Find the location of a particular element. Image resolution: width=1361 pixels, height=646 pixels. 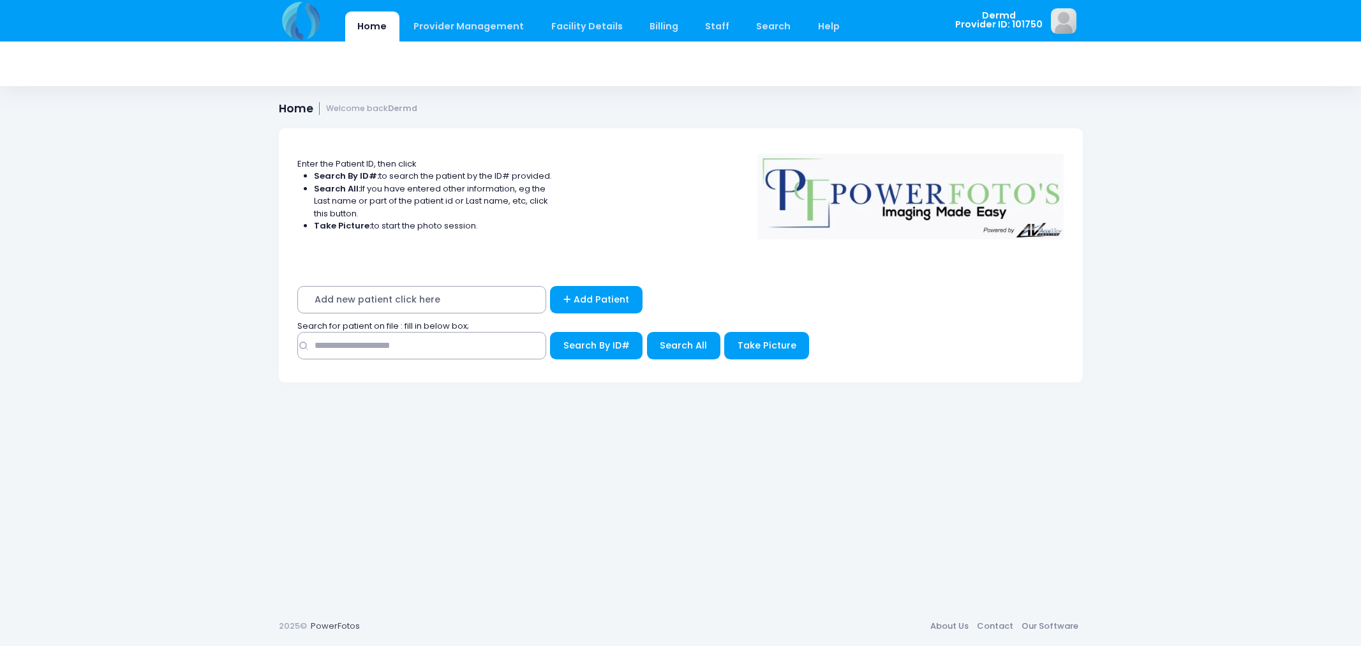

span: Add new patient click here is located at coordinates (422, 299).